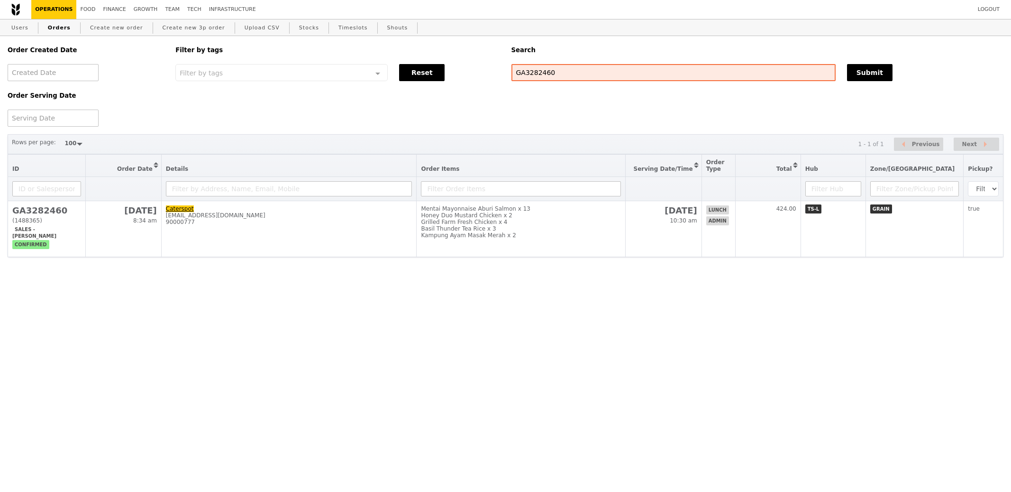 The width and height of the screenshot is (1011, 492). Describe the element at coordinates (521, 222) in the screenshot. I see `div: Grilled Farm Fresh Chicken x 4` at that location.